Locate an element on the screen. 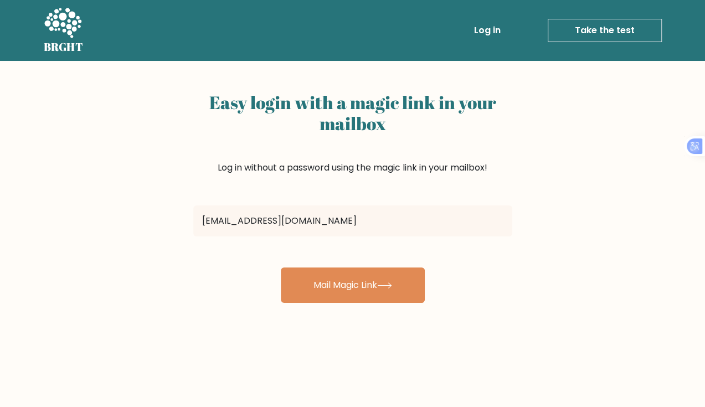  a: BRGHT is located at coordinates (64, 30).